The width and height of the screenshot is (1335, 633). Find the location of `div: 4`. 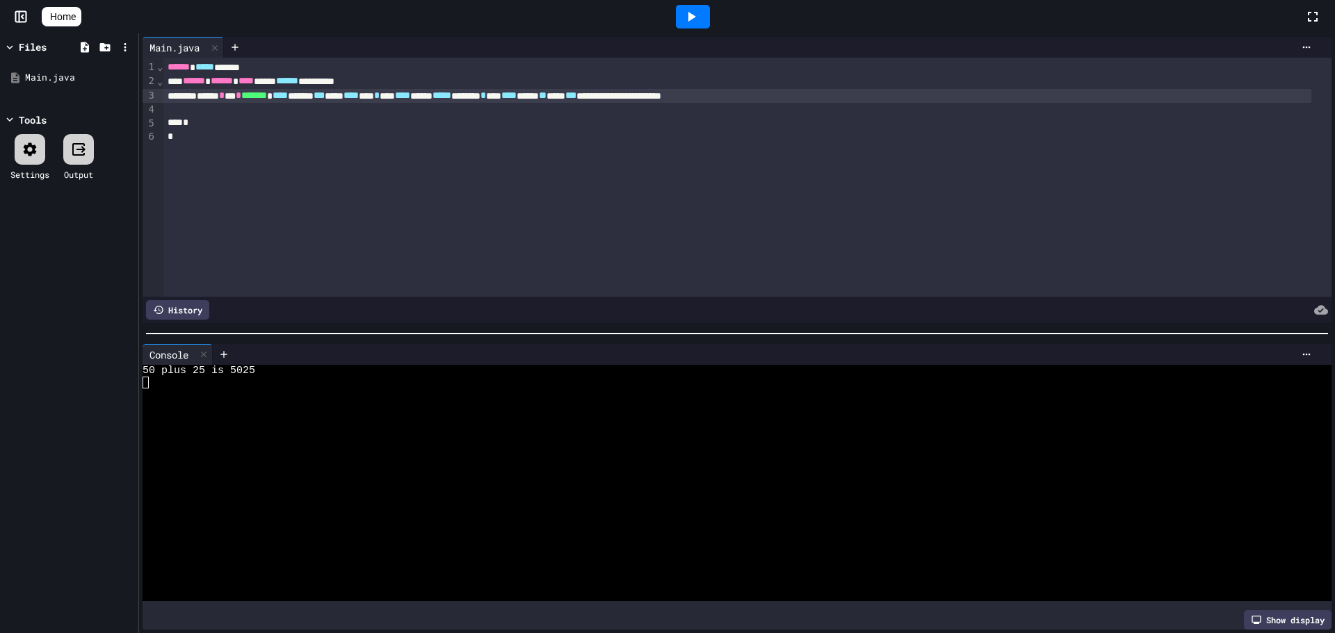

div: 4 is located at coordinates (149, 110).